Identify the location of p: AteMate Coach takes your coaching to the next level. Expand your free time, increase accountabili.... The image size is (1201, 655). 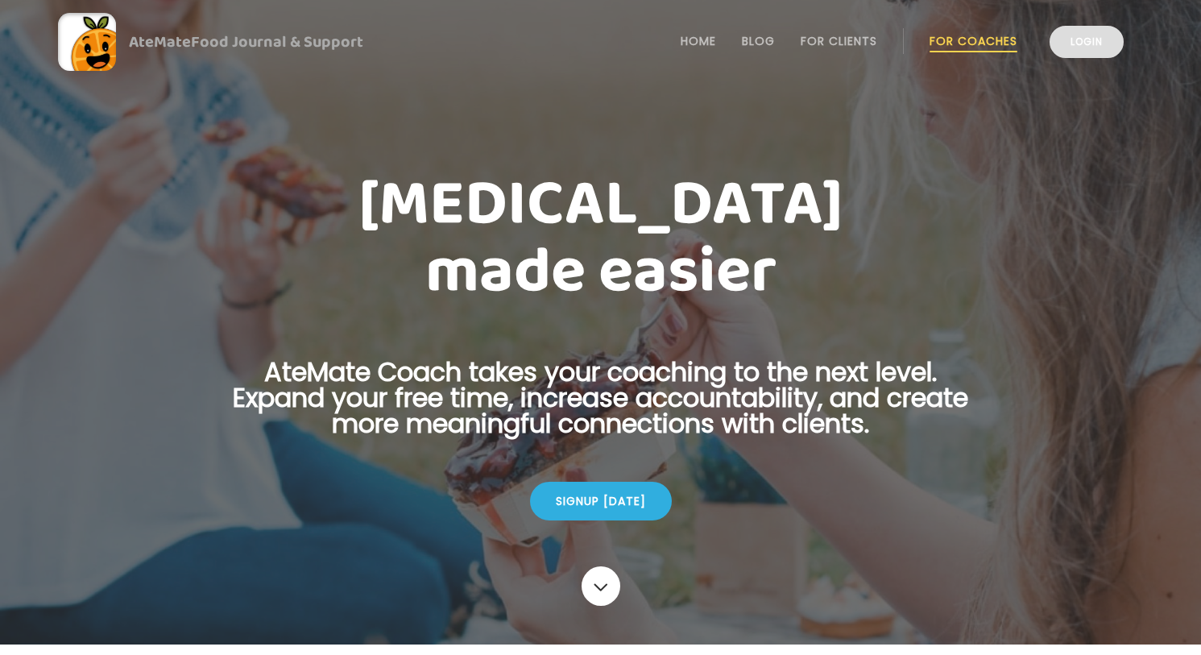
(601, 408).